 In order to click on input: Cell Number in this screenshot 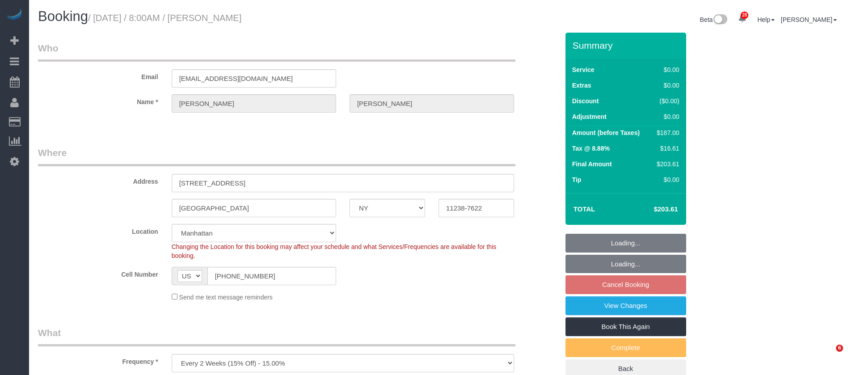, I will do `click(272, 276)`.